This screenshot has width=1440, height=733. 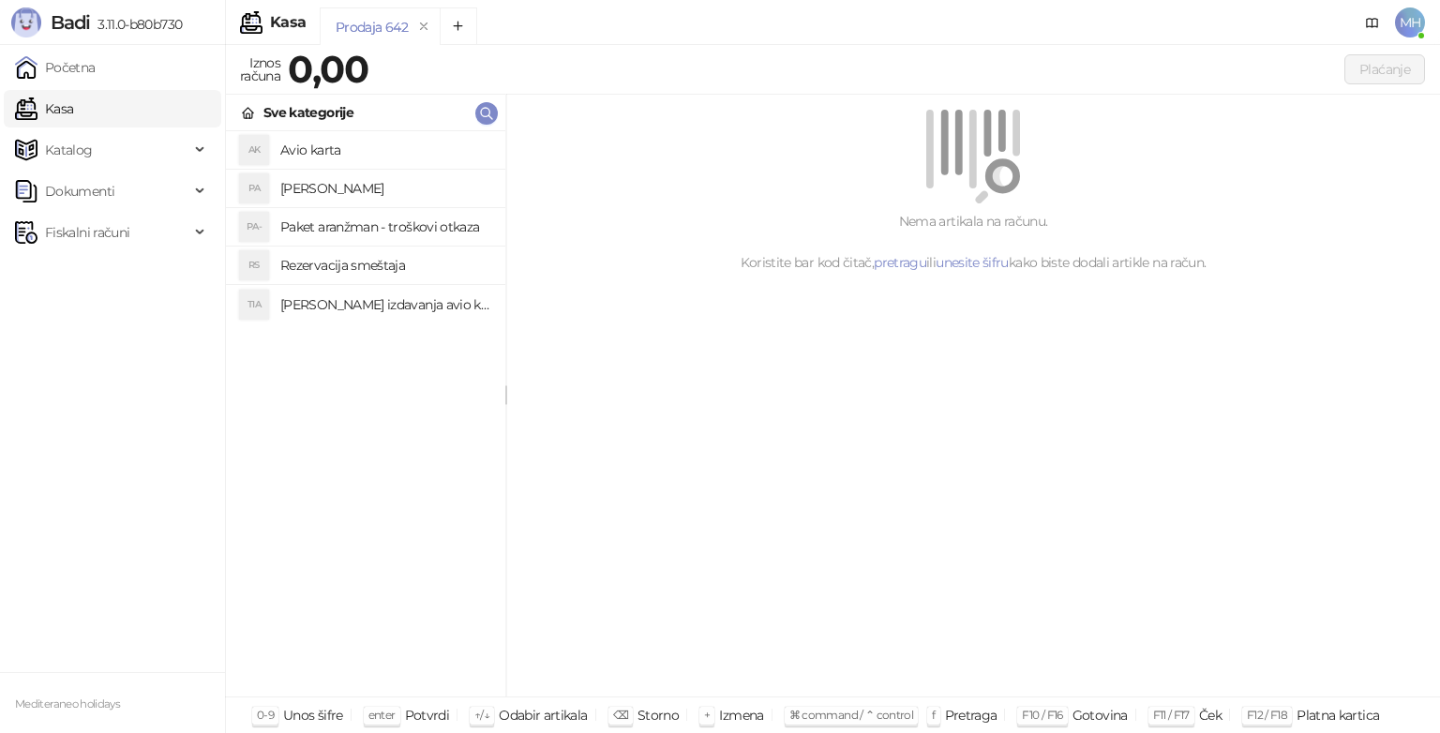 What do you see at coordinates (1385, 69) in the screenshot?
I see `button: Plaćanje` at bounding box center [1385, 69].